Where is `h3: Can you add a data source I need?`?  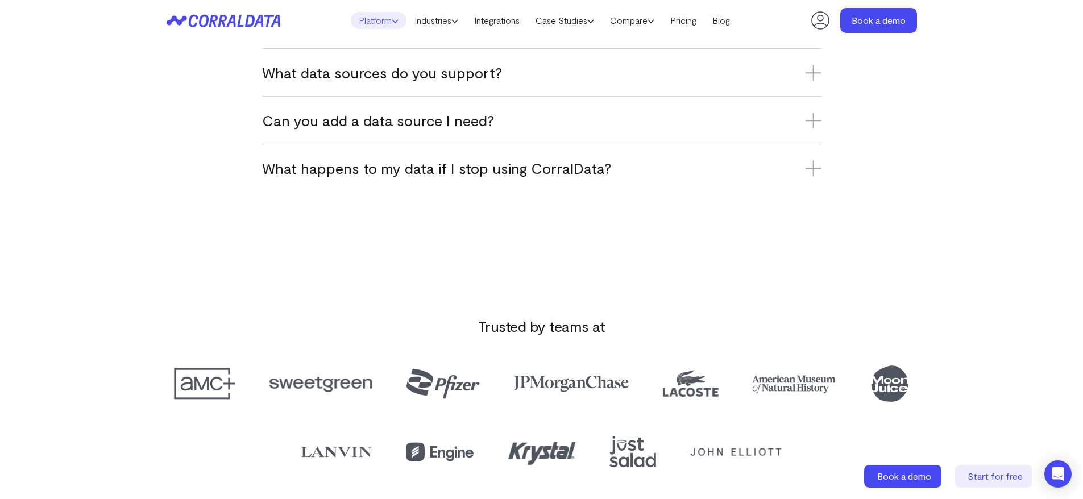
h3: Can you add a data source I need? is located at coordinates (542, 120).